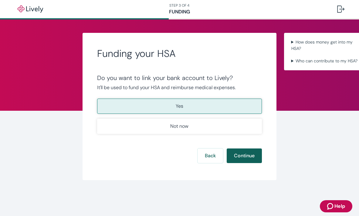 The width and height of the screenshot is (359, 216). What do you see at coordinates (341, 9) in the screenshot?
I see `button: Log out` at bounding box center [341, 9].